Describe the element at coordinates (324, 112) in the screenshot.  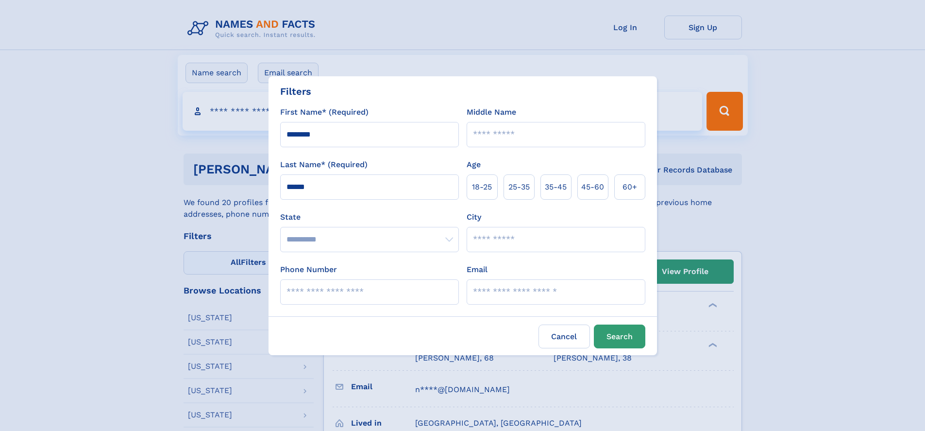
I see `label: First Name* (Required)` at that location.